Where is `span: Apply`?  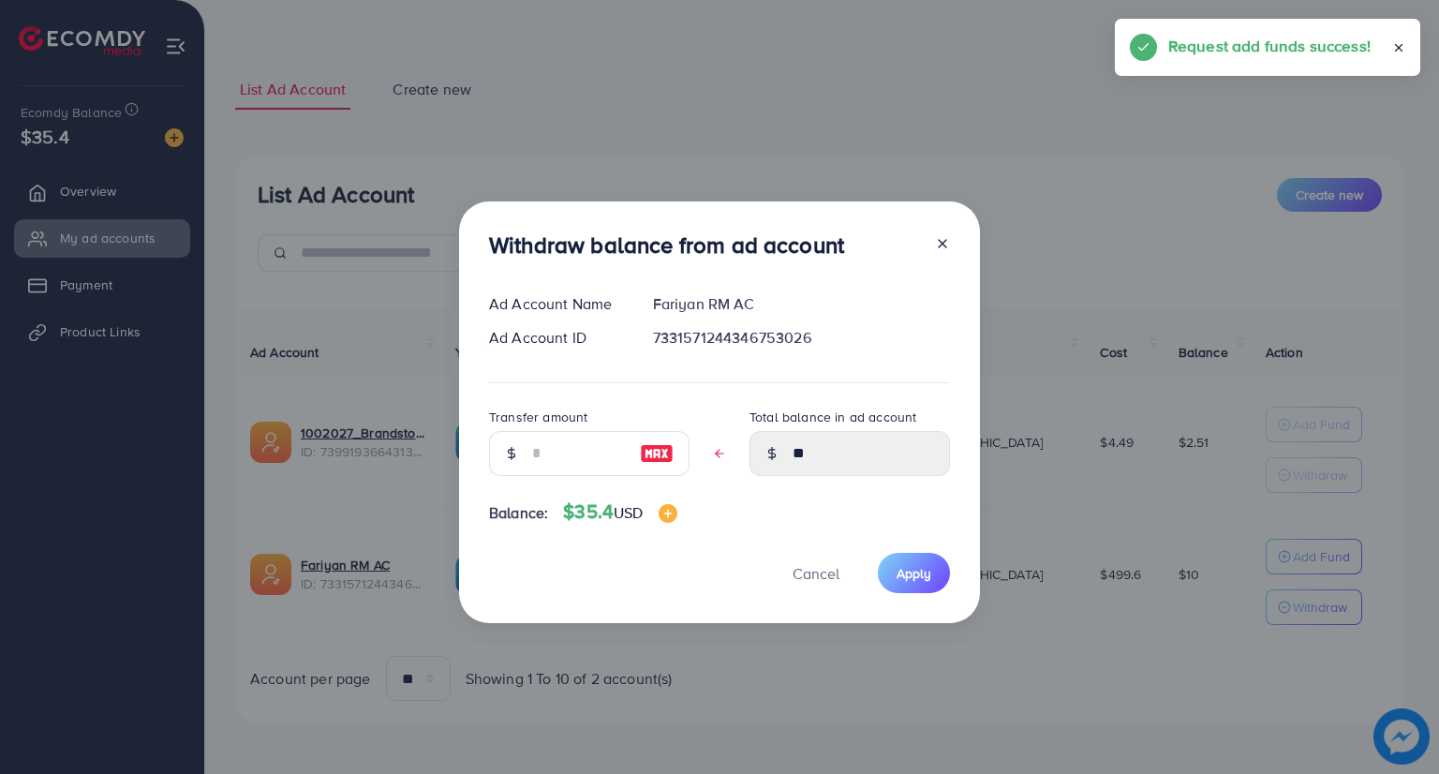 span: Apply is located at coordinates (914, 574).